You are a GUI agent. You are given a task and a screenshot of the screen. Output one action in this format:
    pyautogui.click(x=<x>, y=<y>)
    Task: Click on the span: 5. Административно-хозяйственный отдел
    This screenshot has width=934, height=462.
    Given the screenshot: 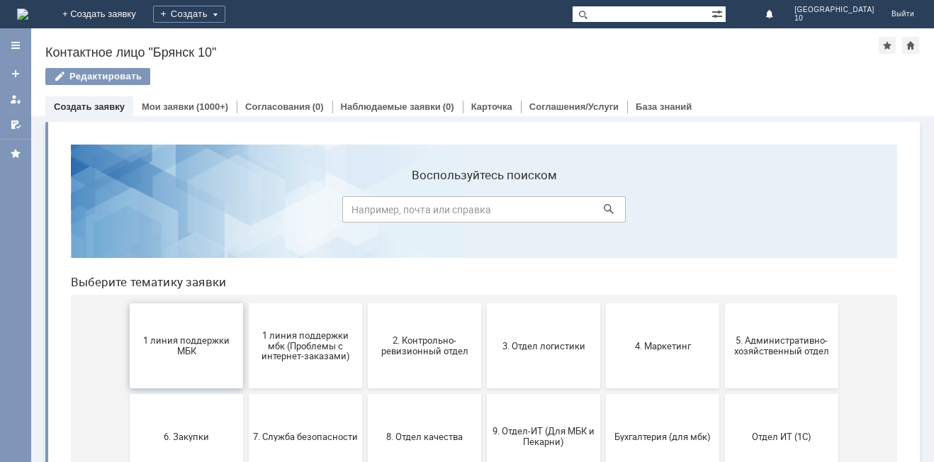 What is the action you would take?
    pyautogui.click(x=722, y=213)
    